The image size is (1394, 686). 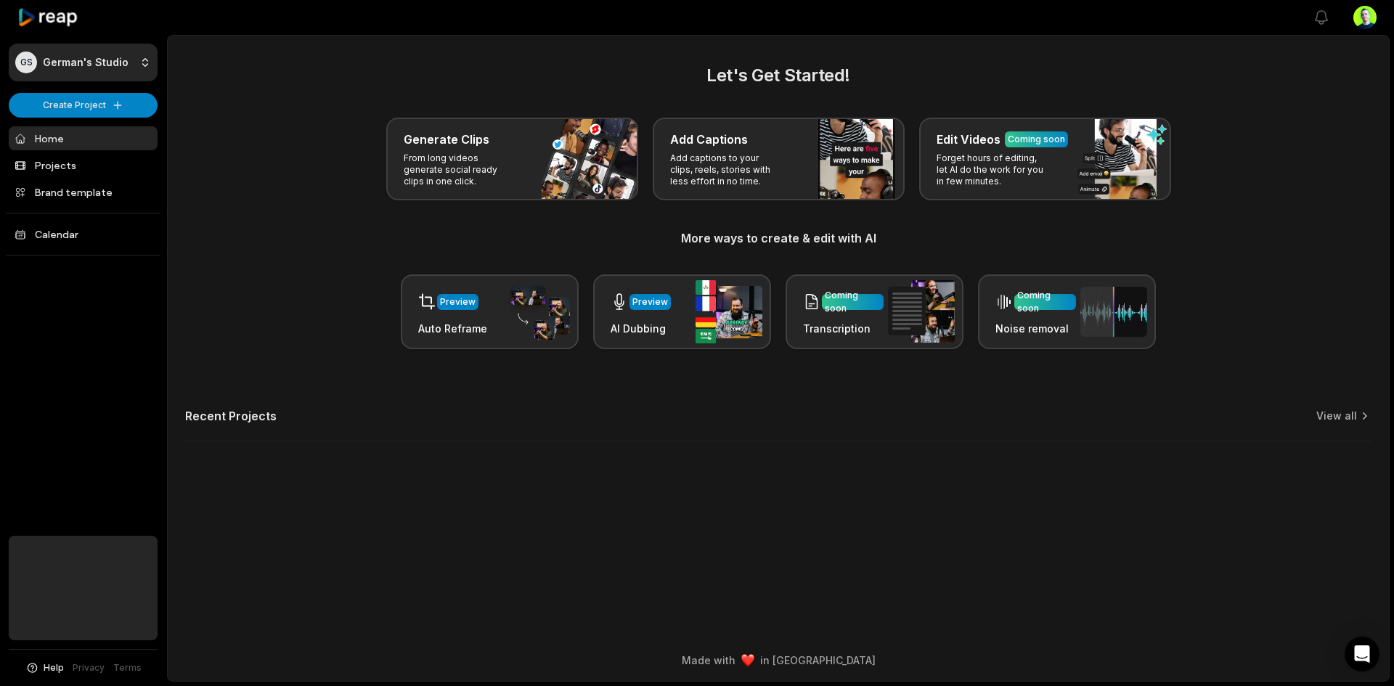 What do you see at coordinates (83, 105) in the screenshot?
I see `button: Create Project` at bounding box center [83, 105].